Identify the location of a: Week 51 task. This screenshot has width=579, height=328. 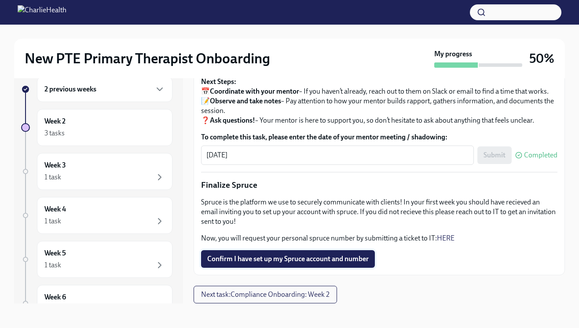
(97, 260).